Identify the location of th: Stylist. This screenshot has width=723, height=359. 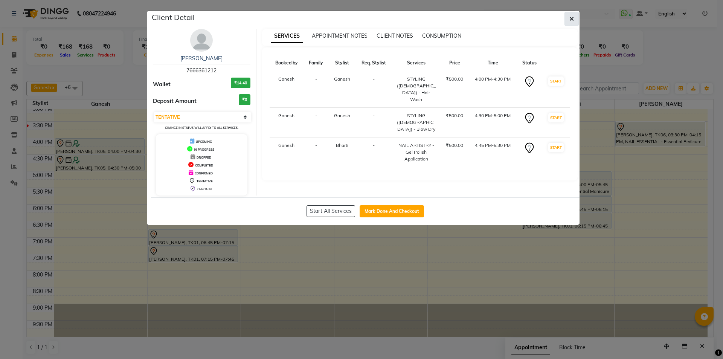
(342, 63).